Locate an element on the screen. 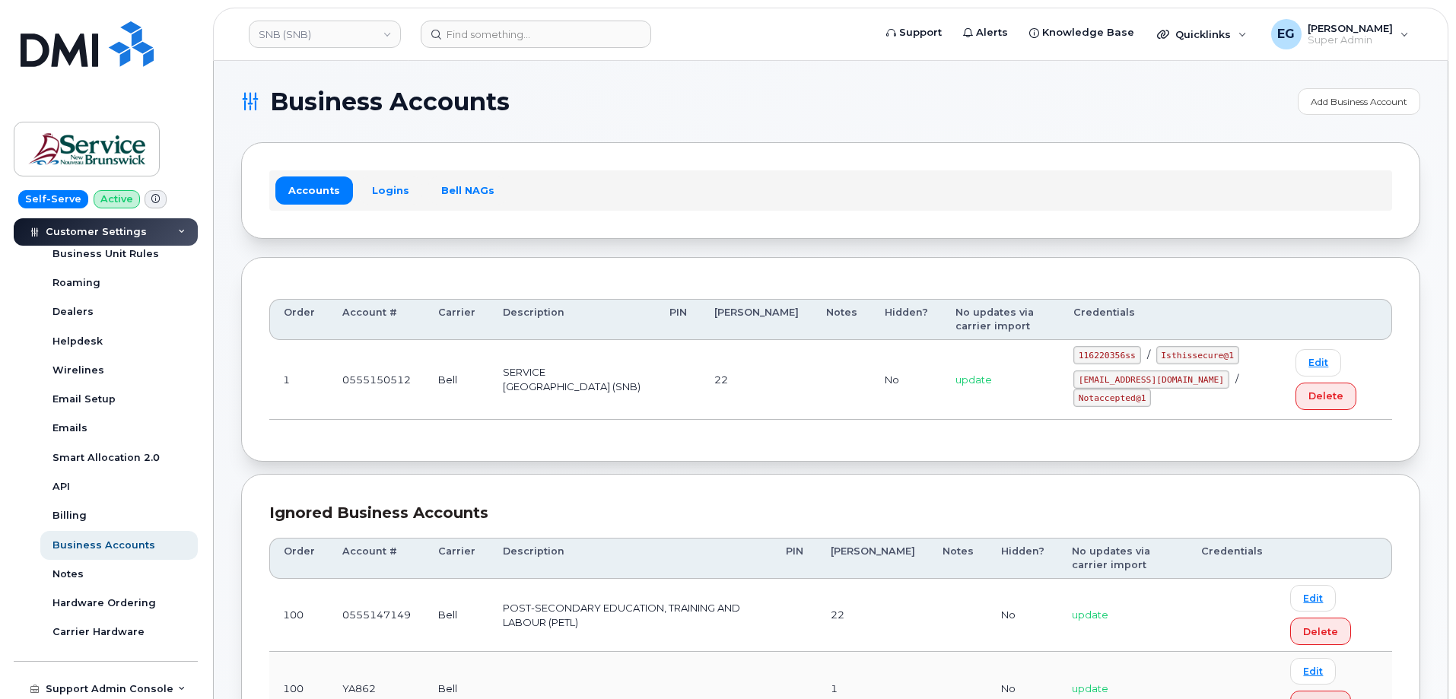  div: Ignored Business Accounts is located at coordinates (830, 513).